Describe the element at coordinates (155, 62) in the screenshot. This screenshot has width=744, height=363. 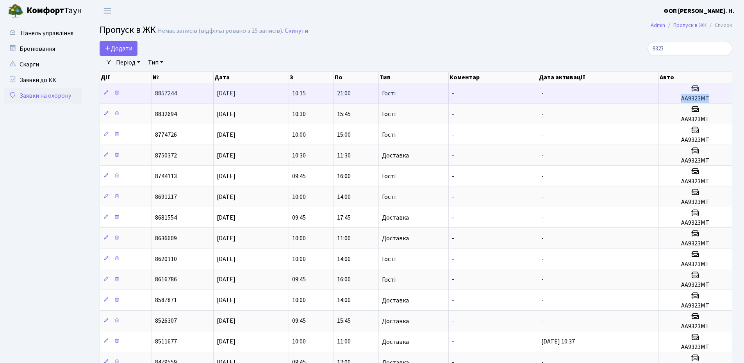
I see `a: Тип` at that location.